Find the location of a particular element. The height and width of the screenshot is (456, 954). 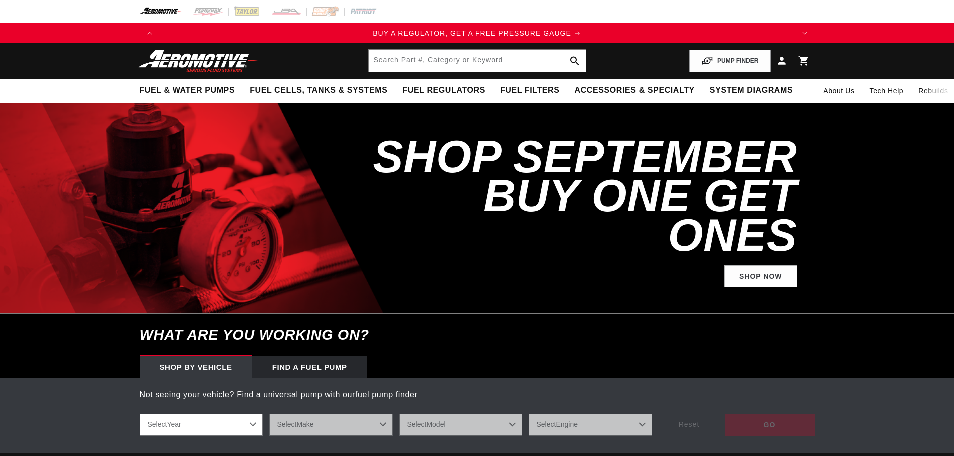

summary: System Diagrams is located at coordinates (751, 90).